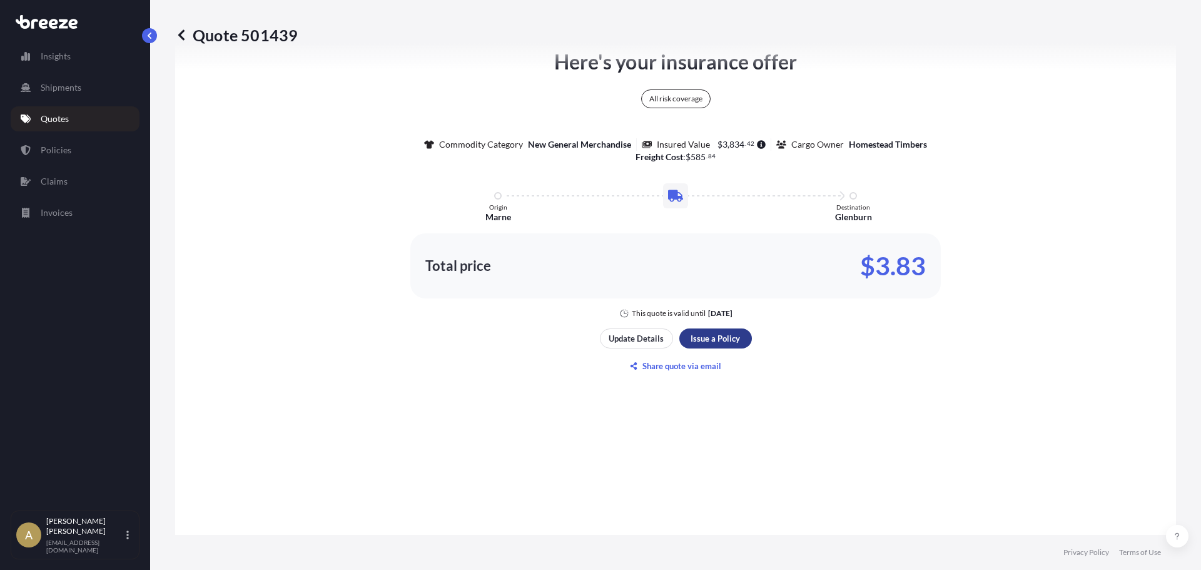 The width and height of the screenshot is (1201, 570). What do you see at coordinates (61, 88) in the screenshot?
I see `p: Shipments` at bounding box center [61, 88].